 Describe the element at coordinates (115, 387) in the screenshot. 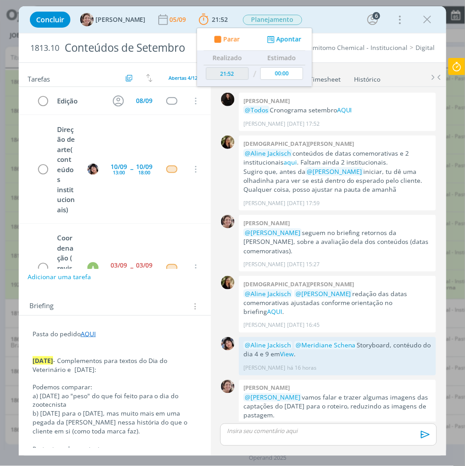

I see `p: Podemos comparar:` at that location.